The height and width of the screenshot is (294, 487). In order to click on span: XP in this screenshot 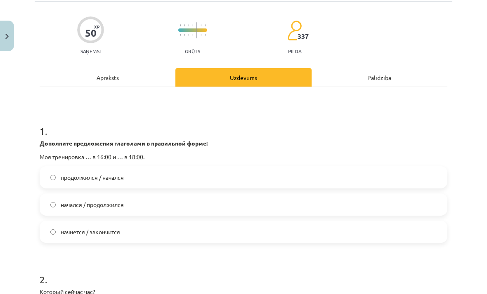, I will do `click(97, 26)`.